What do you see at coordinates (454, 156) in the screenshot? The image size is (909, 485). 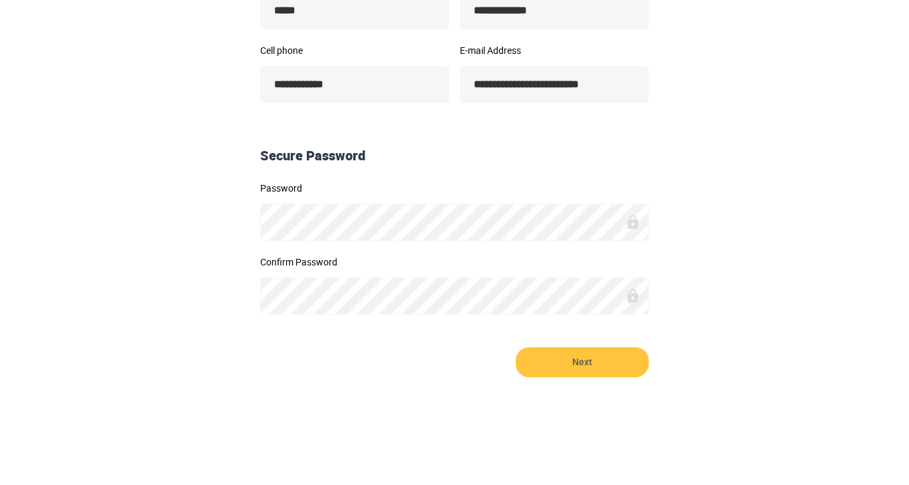 I see `div: Secure Password` at bounding box center [454, 156].